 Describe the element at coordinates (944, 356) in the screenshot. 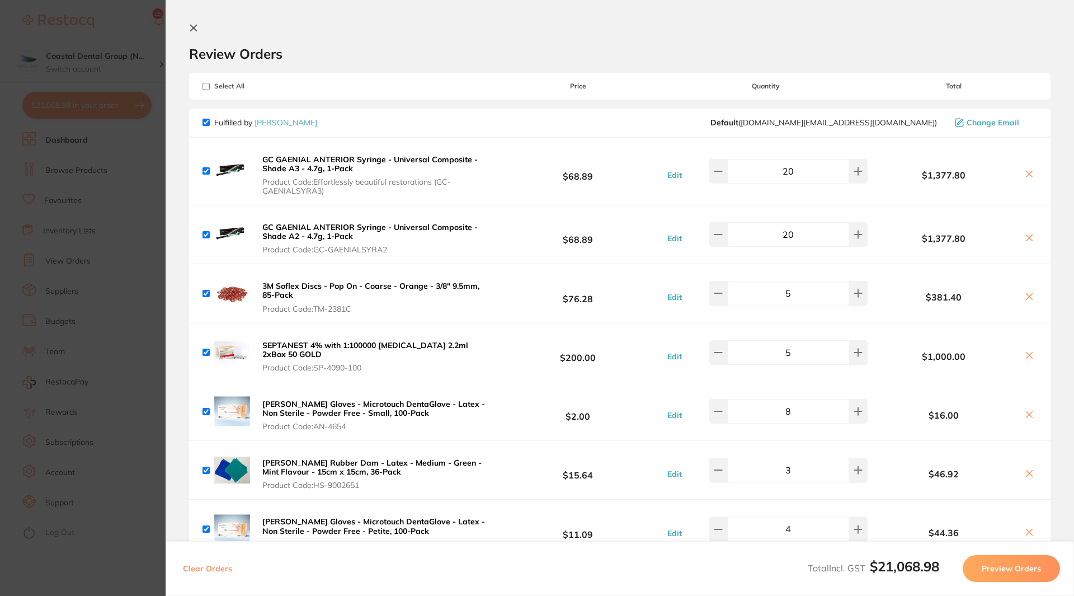

I see `b: $1,000.00` at that location.